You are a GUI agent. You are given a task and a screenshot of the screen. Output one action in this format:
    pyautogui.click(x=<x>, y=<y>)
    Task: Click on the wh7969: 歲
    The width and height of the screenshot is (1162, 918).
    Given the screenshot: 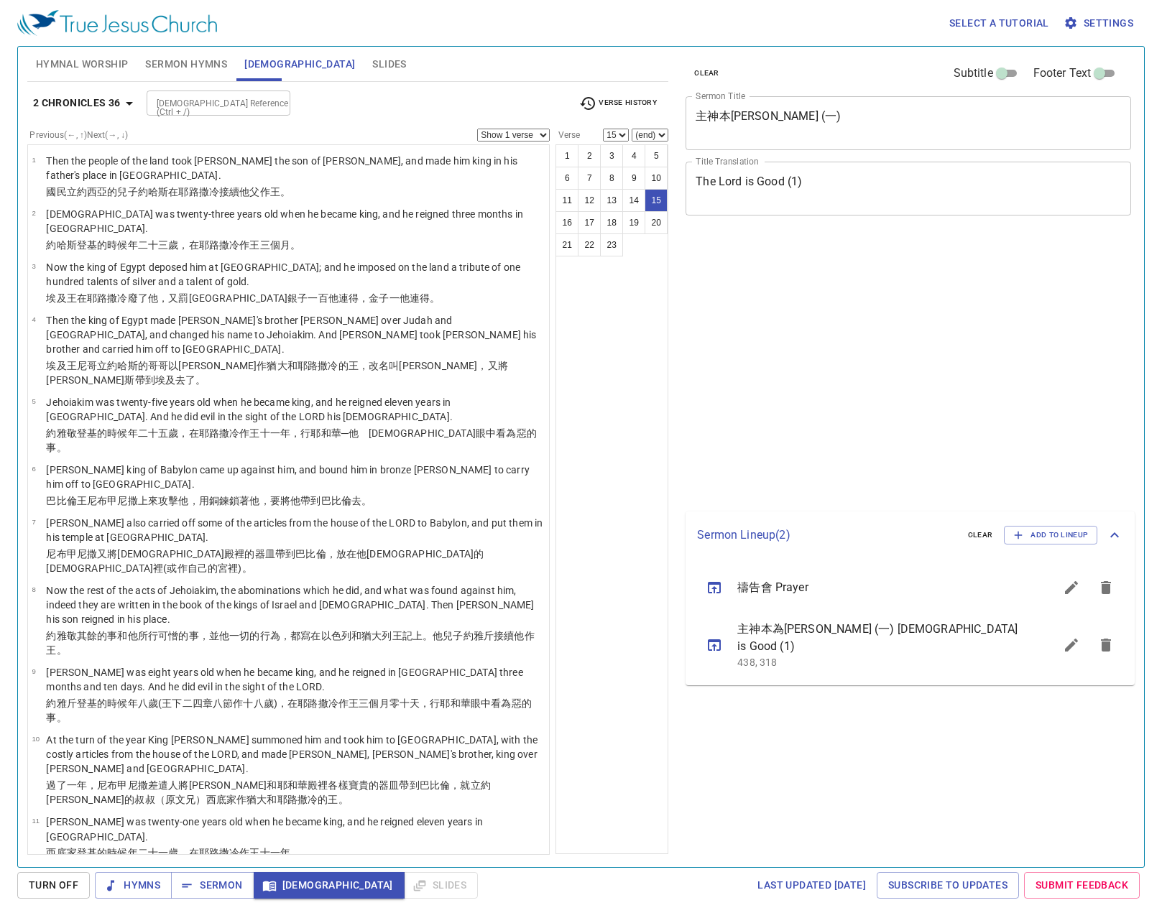 What is the action you would take?
    pyautogui.click(x=234, y=245)
    